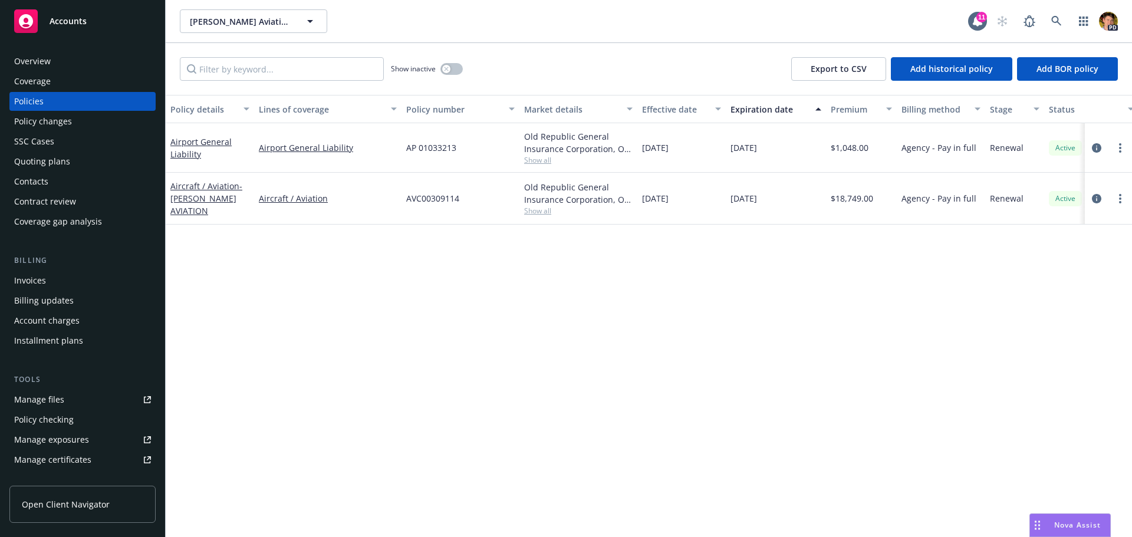 This screenshot has width=1132, height=537. What do you see at coordinates (65, 504) in the screenshot?
I see `span: Open Client Navigator` at bounding box center [65, 504].